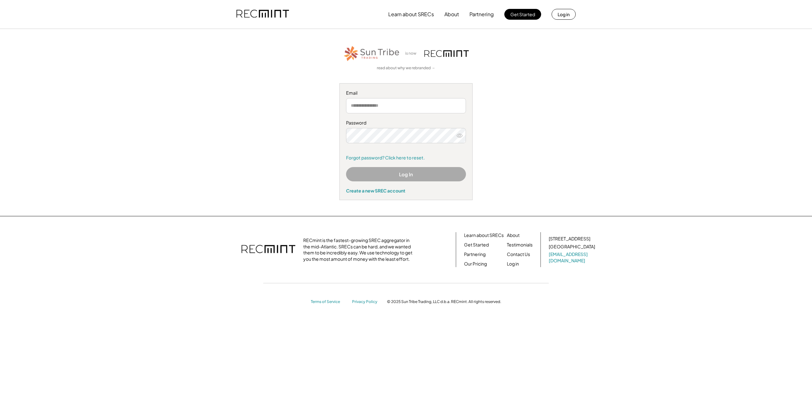 This screenshot has width=812, height=411. I want to click on div: Password, so click(406, 123).